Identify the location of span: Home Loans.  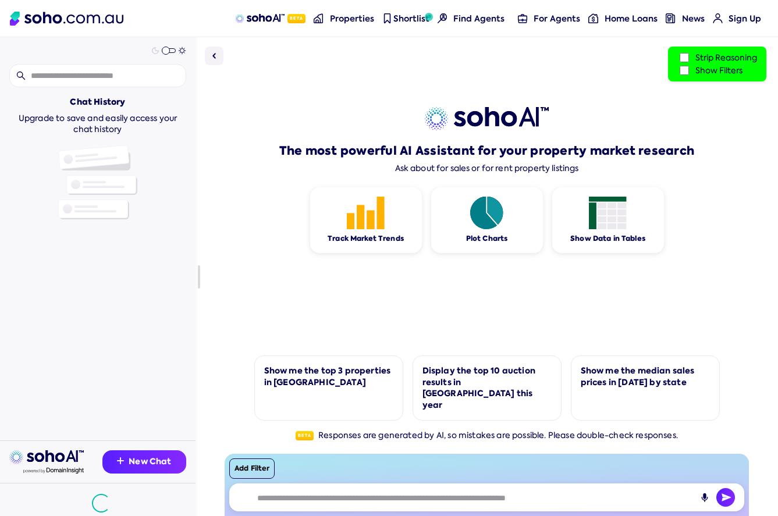
(631, 19).